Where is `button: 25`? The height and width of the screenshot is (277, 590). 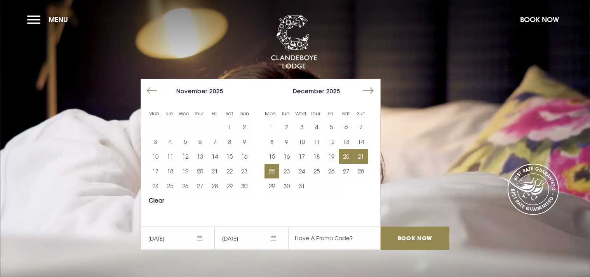 button: 25 is located at coordinates (316, 171).